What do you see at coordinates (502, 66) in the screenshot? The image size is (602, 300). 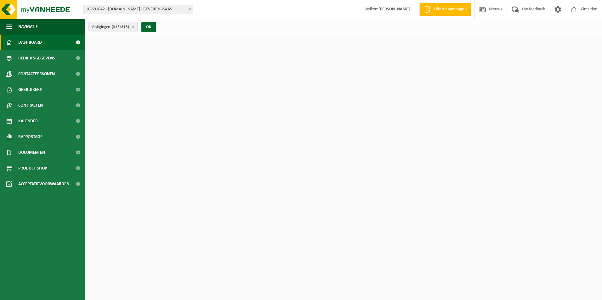 I see `h2: Aangevraagde taken` at bounding box center [502, 66].